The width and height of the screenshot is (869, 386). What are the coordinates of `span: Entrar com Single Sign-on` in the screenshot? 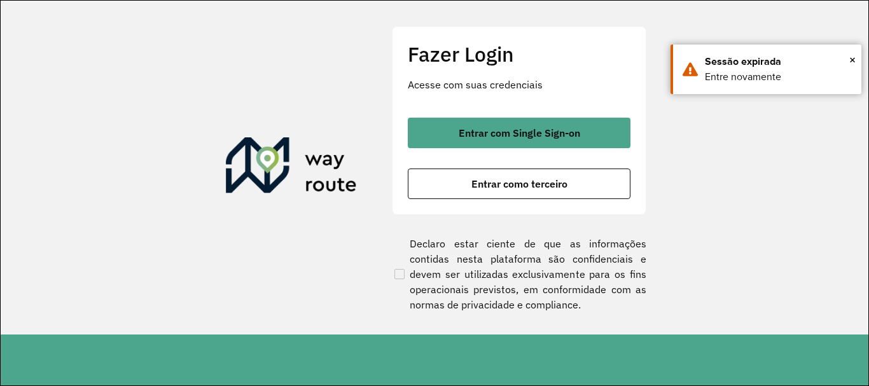 It's located at (519, 133).